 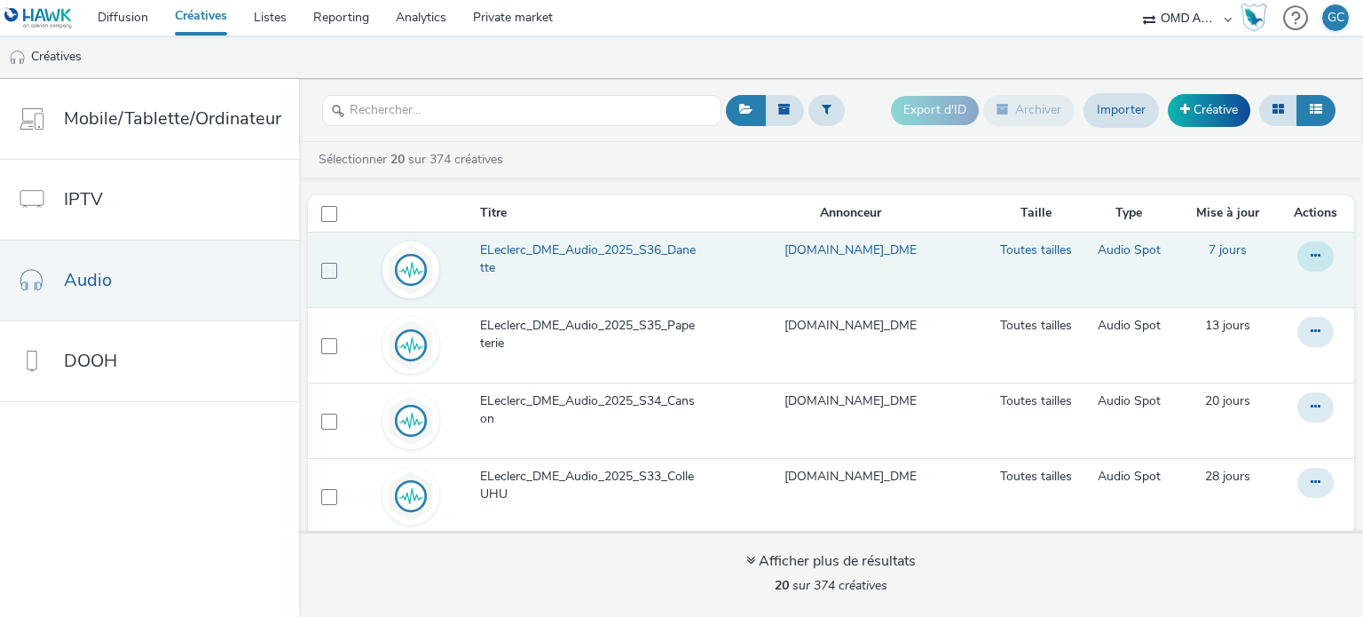 I want to click on span: Audio, so click(x=88, y=279).